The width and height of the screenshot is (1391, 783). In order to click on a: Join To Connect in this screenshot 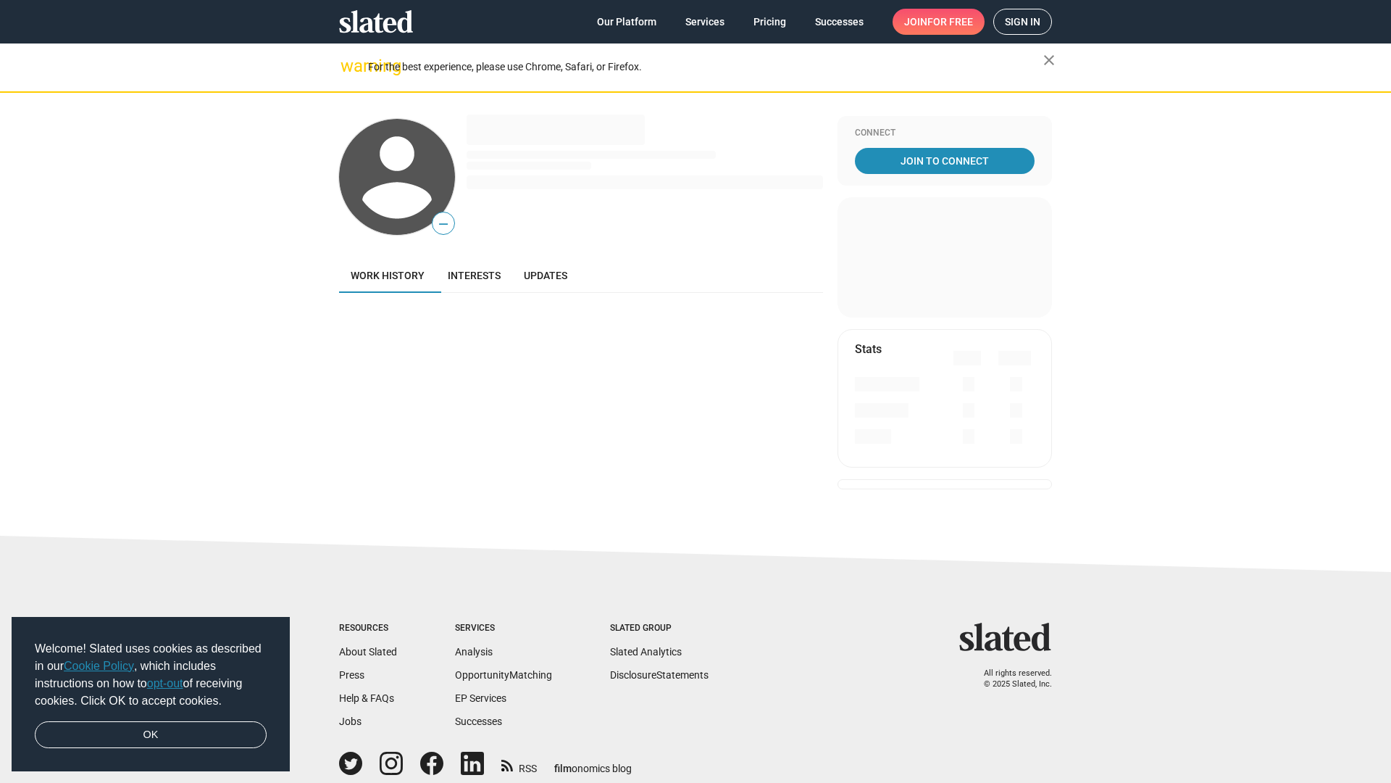, I will do `click(945, 161)`.